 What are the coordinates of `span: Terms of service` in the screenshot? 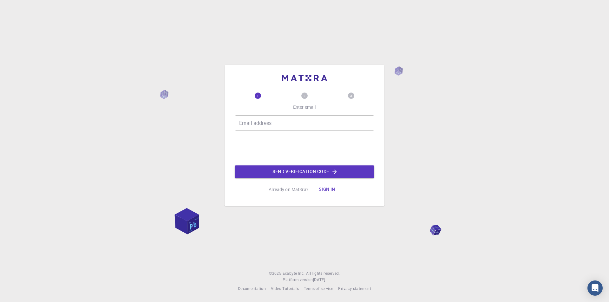 It's located at (318, 289).